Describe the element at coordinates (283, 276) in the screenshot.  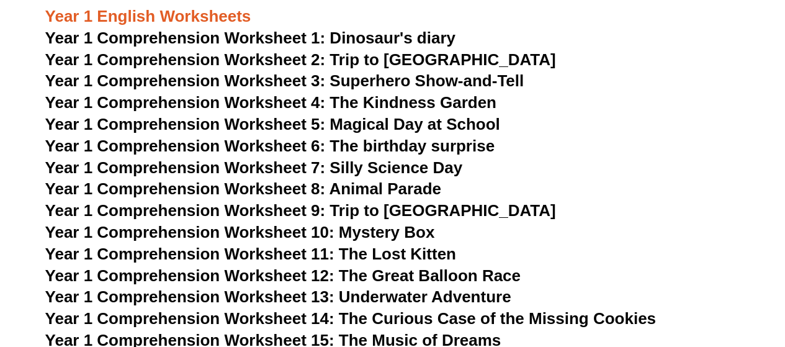
I see `span: Year 1 Comprehension Worksheet 12: The Great Balloon Race` at that location.